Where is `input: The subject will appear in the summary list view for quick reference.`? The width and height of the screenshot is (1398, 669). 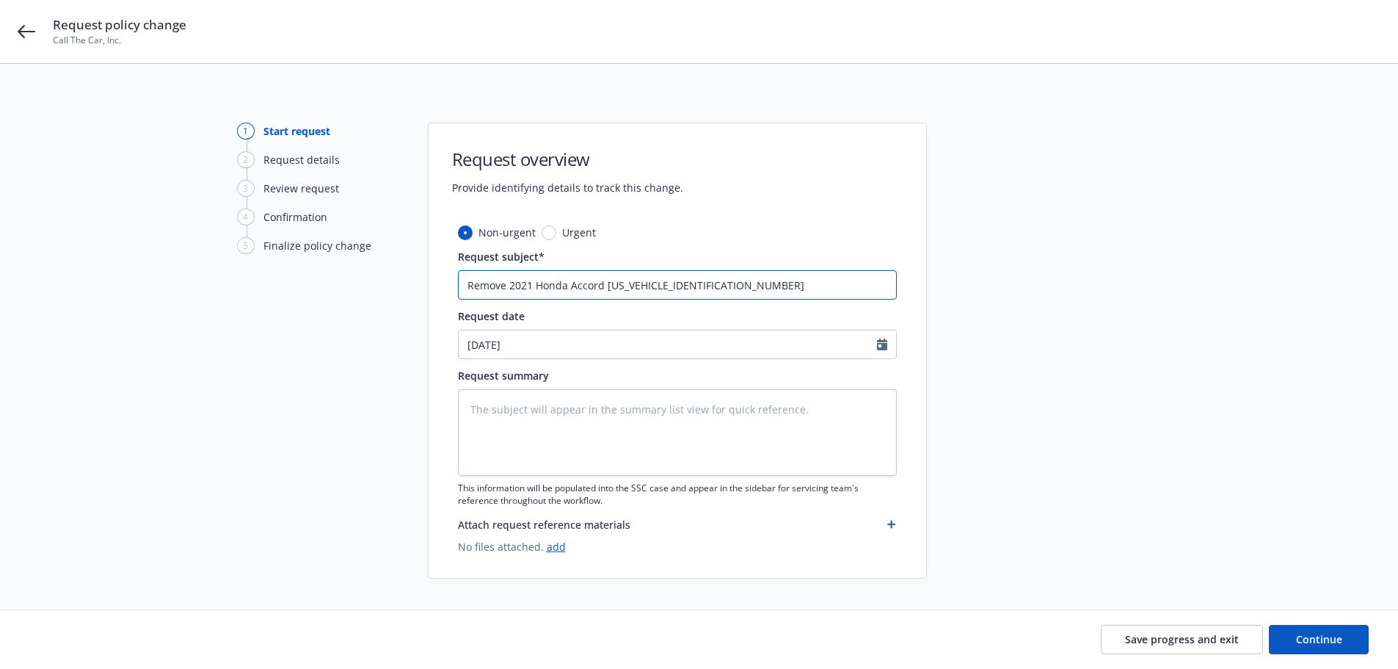 input: The subject will appear in the summary list view for quick reference. is located at coordinates (677, 285).